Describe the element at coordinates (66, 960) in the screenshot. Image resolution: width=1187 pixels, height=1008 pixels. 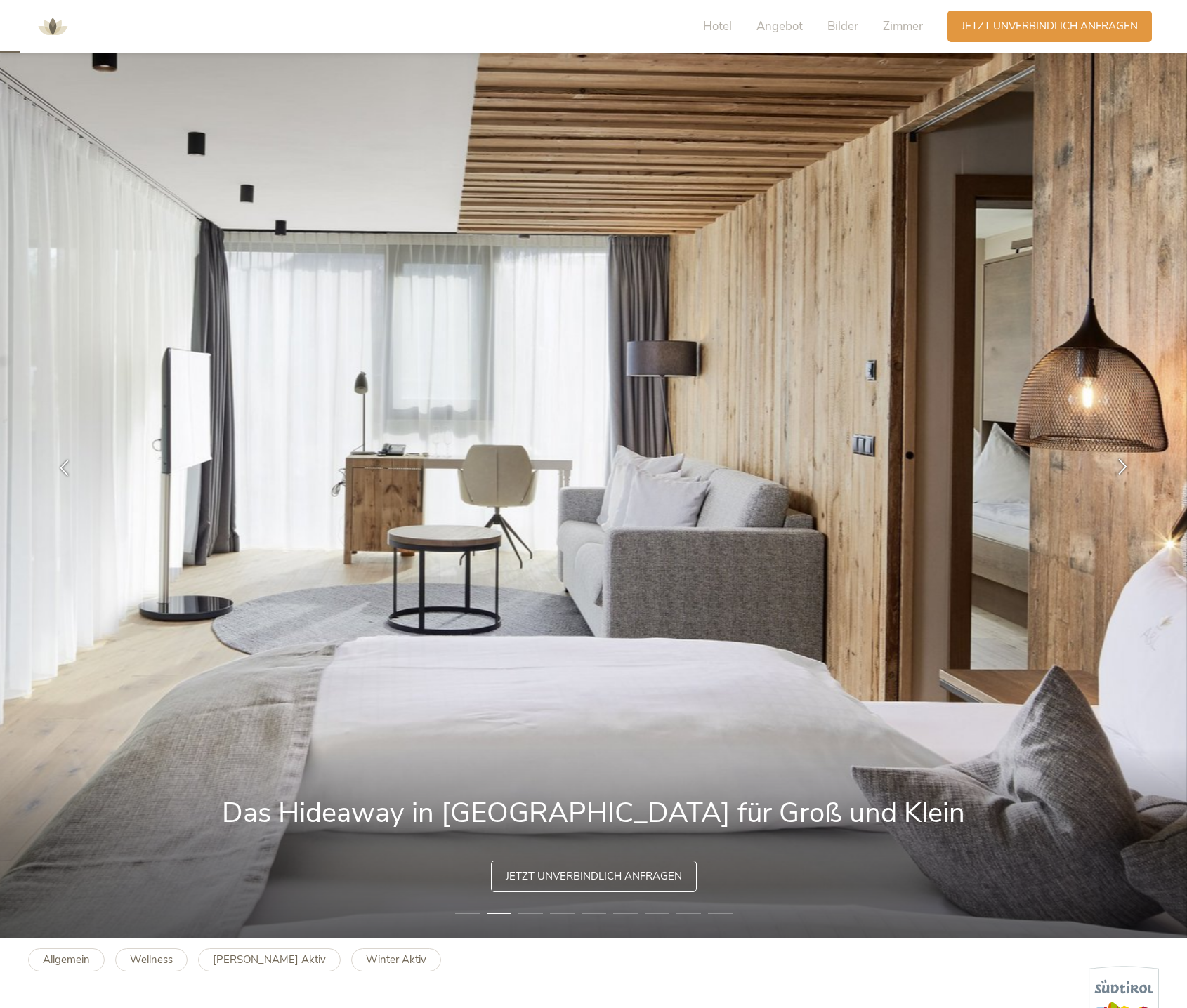
I see `a: Allgemein` at that location.